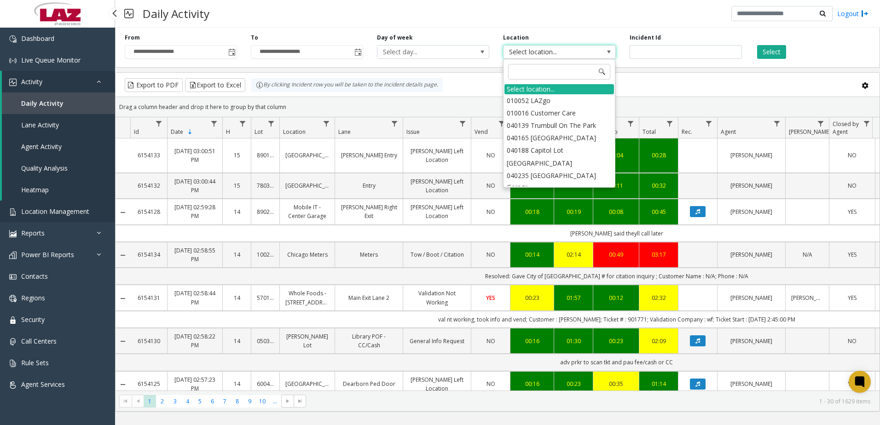 Image resolution: width=880 pixels, height=425 pixels. I want to click on span: Page 3, so click(175, 401).